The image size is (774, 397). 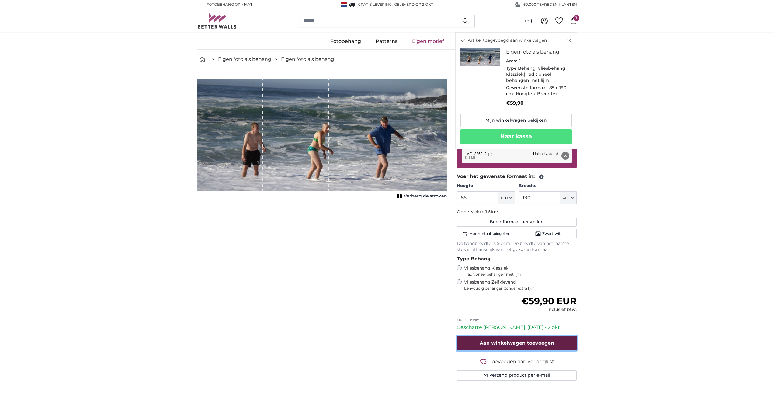 What do you see at coordinates (517, 343) in the screenshot?
I see `span: Aan winkelwagen toevoegen` at bounding box center [517, 343].